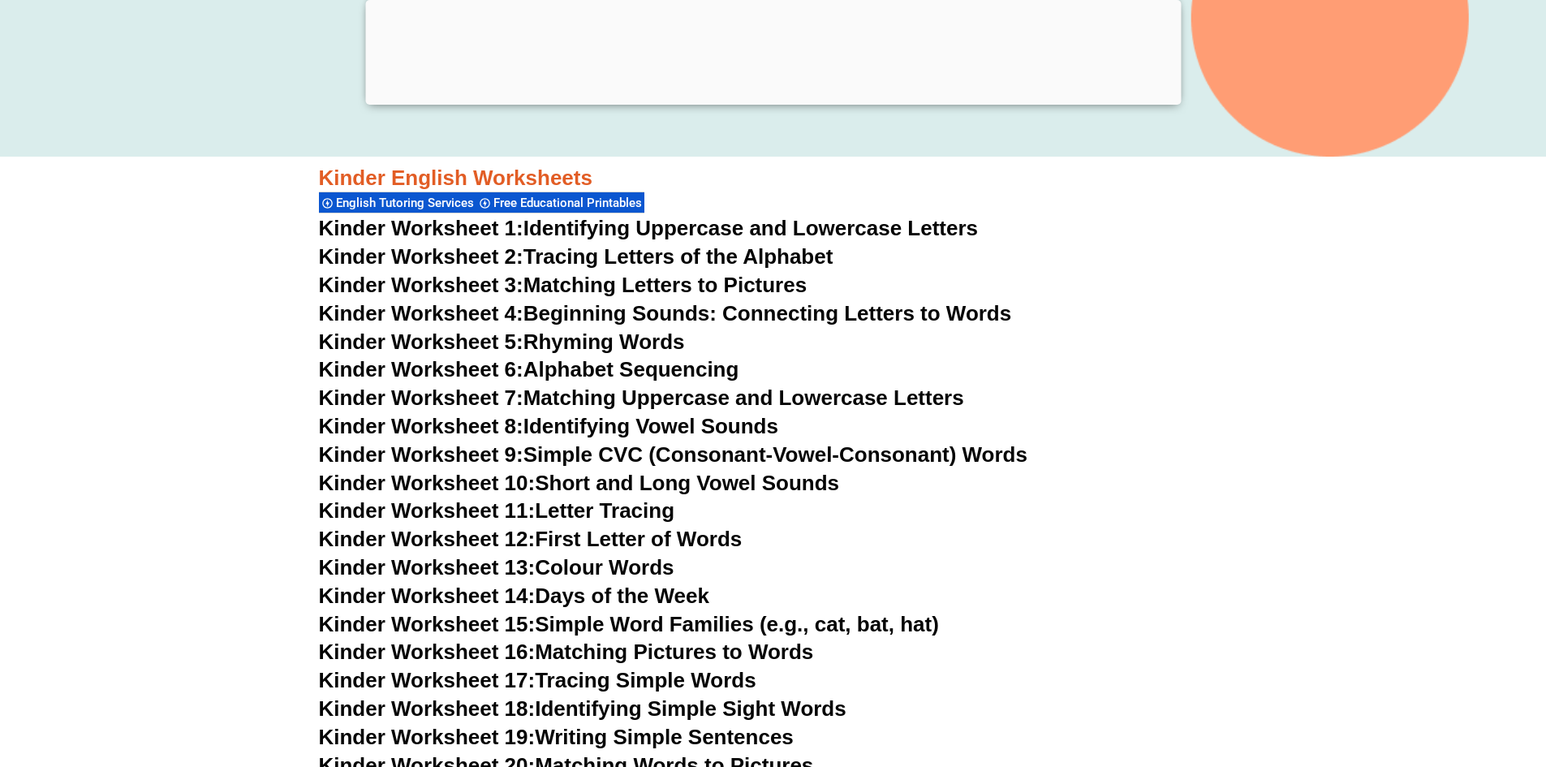 Image resolution: width=1546 pixels, height=767 pixels. I want to click on span: Free Educational Printables, so click(570, 203).